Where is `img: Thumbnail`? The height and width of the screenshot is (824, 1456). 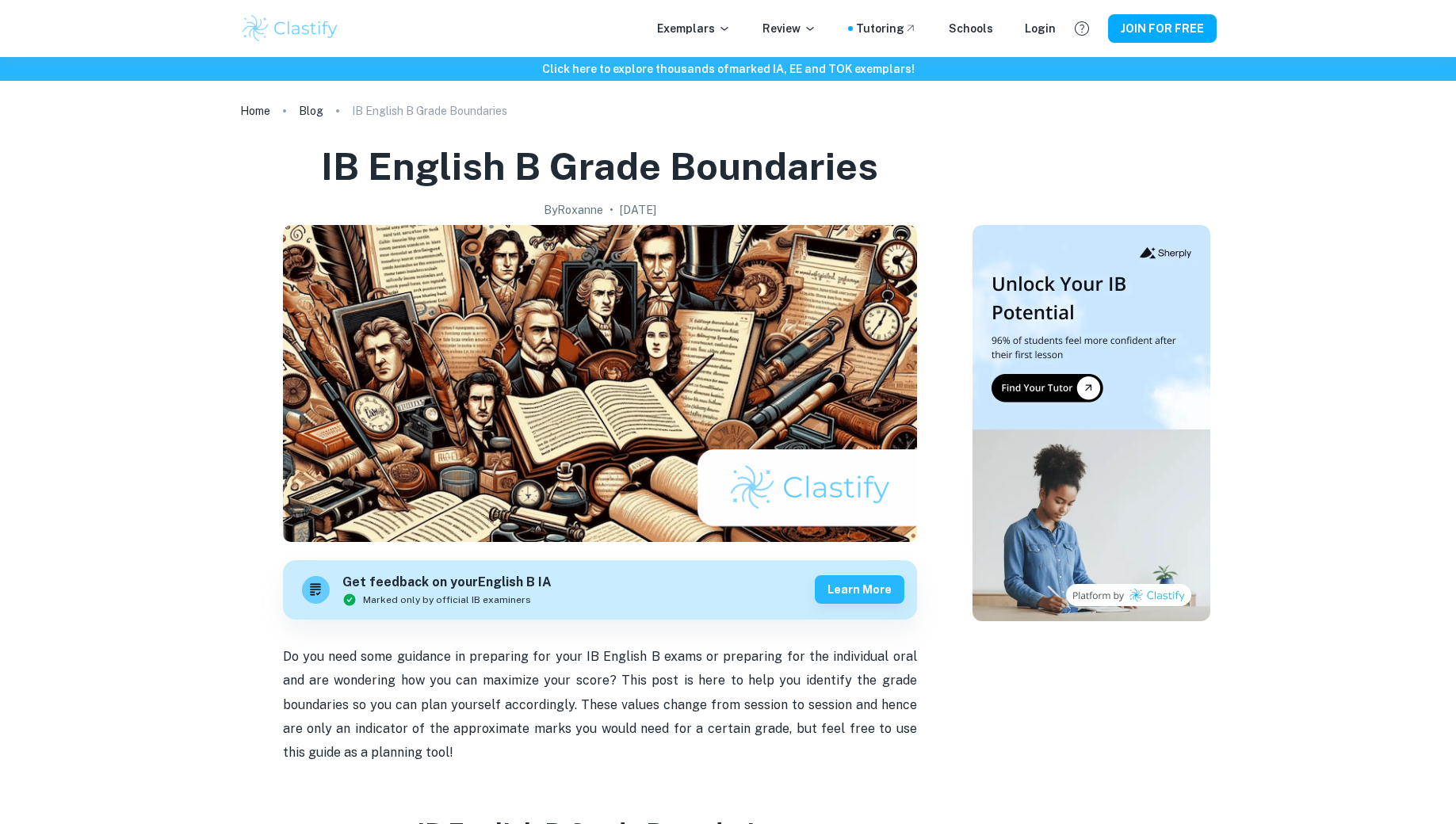 img: Thumbnail is located at coordinates (1091, 423).